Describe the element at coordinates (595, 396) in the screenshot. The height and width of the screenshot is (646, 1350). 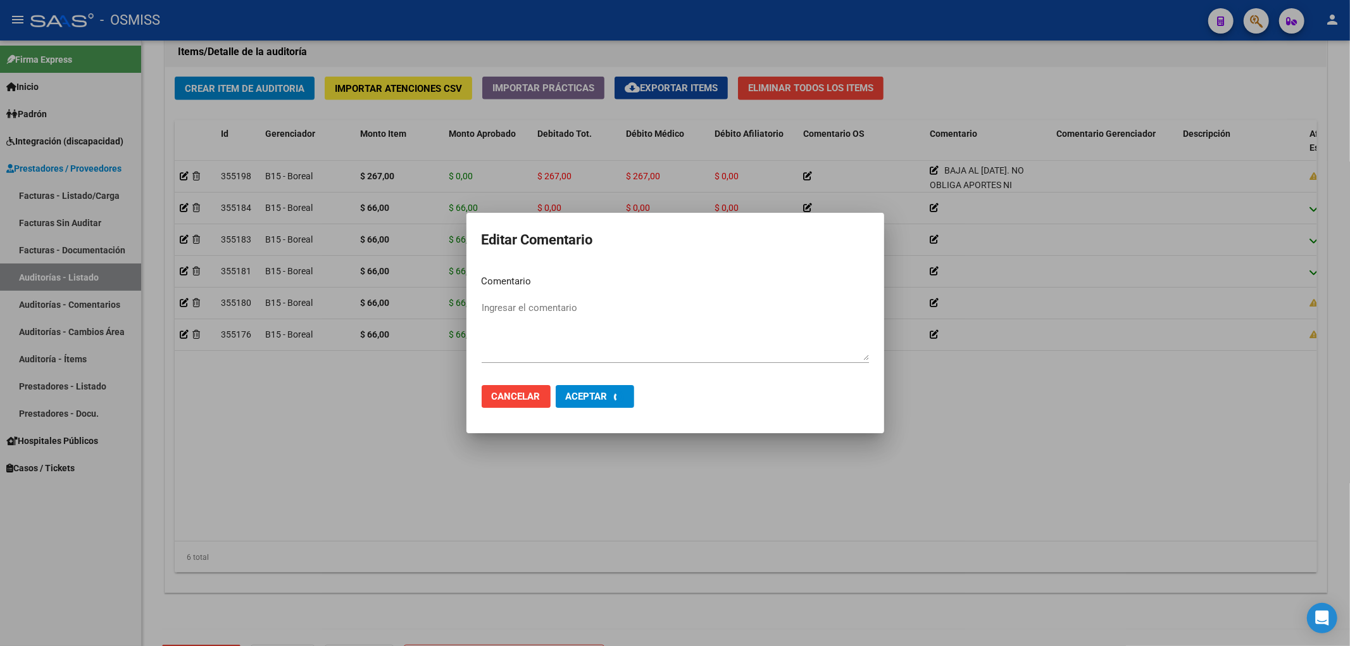
I see `button: Aceptar` at that location.